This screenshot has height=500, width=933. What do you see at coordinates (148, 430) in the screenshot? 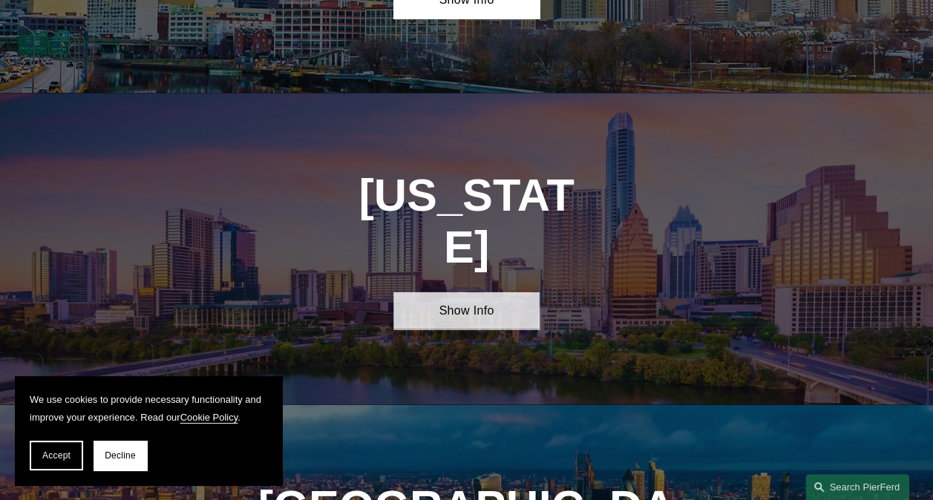
I see `section: Cookie banner` at bounding box center [148, 430].